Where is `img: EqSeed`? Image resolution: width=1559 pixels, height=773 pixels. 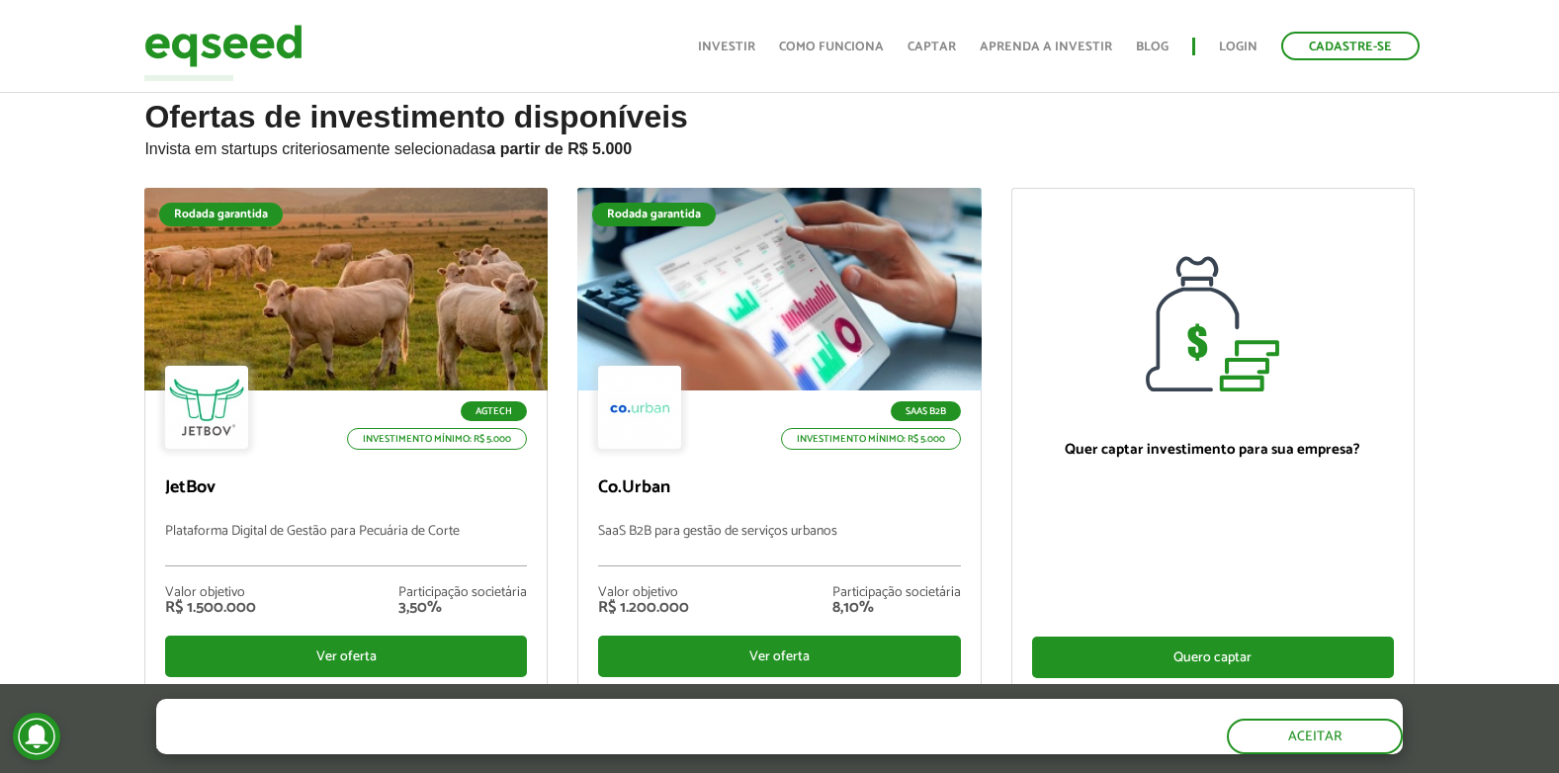
img: EqSeed is located at coordinates (223, 45).